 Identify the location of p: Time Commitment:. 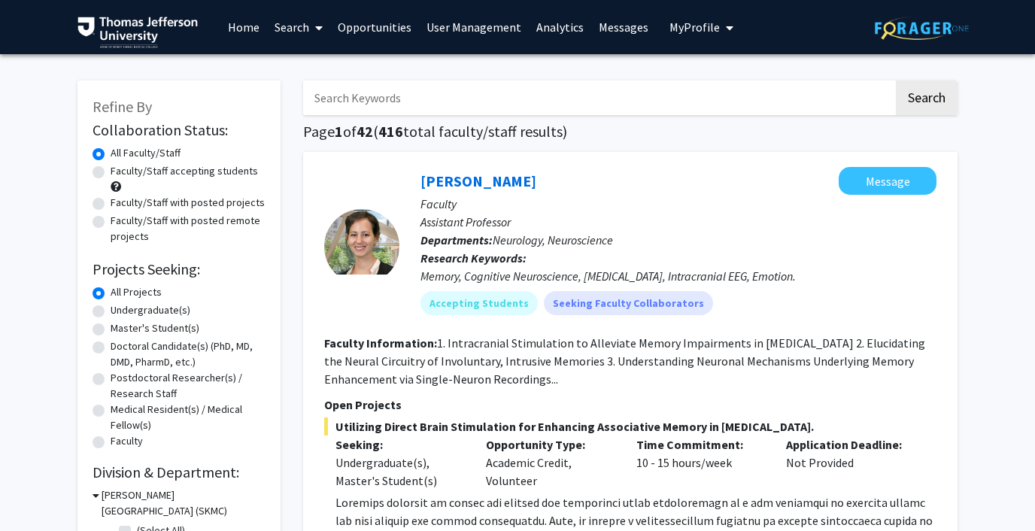
(700, 445).